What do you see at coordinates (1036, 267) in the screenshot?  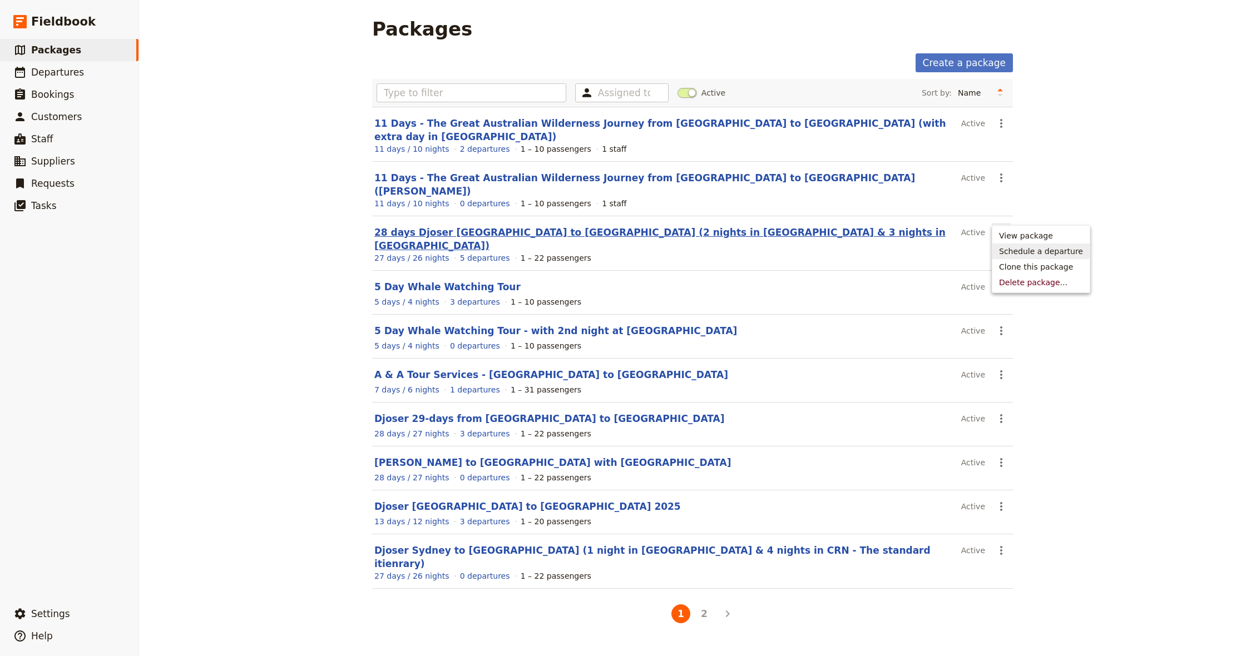 I see `span: Clone this package` at bounding box center [1036, 267].